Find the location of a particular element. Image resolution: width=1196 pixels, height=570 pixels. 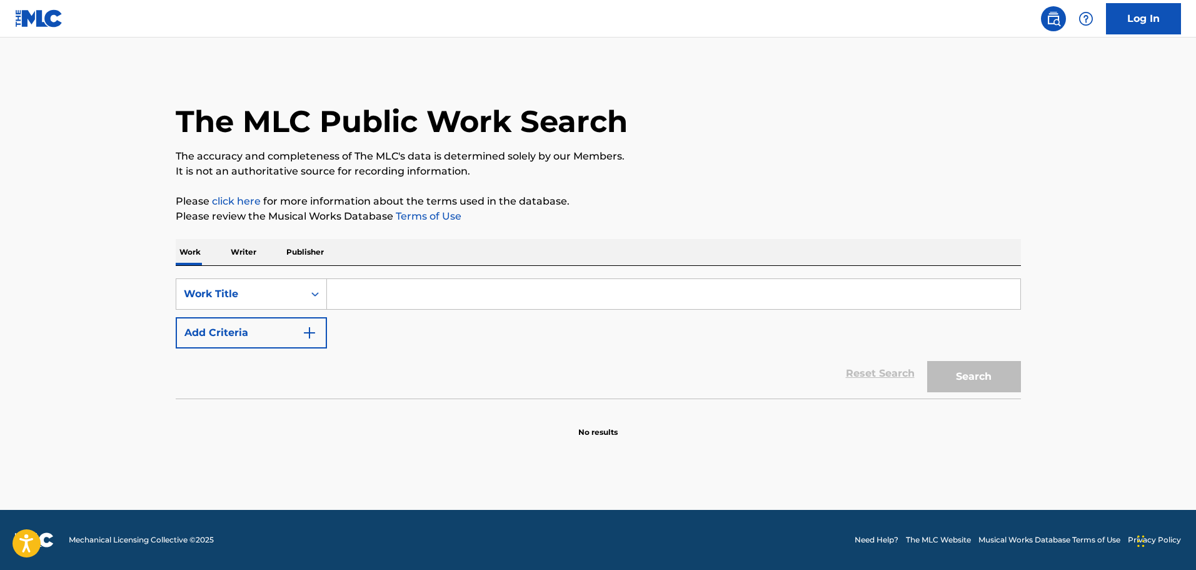

a: Privacy Policy is located at coordinates (1154, 540).